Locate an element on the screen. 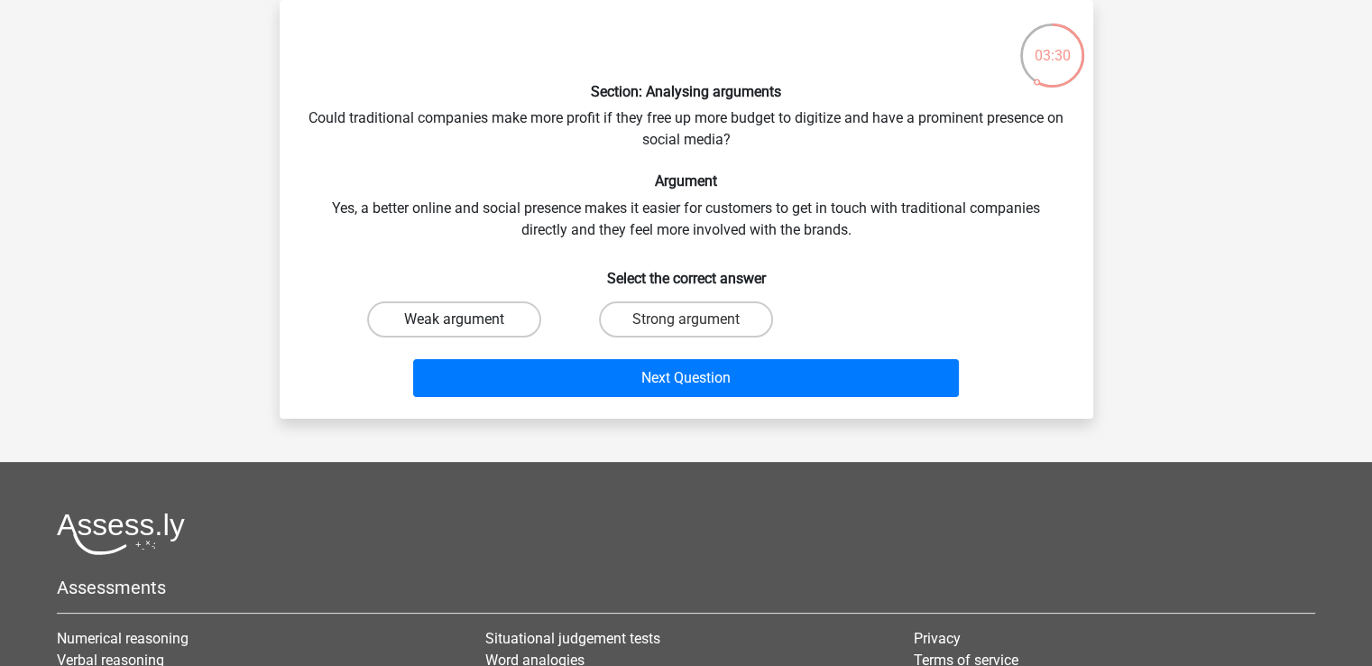 This screenshot has width=1372, height=666. a: Numerical reasoning is located at coordinates (123, 638).